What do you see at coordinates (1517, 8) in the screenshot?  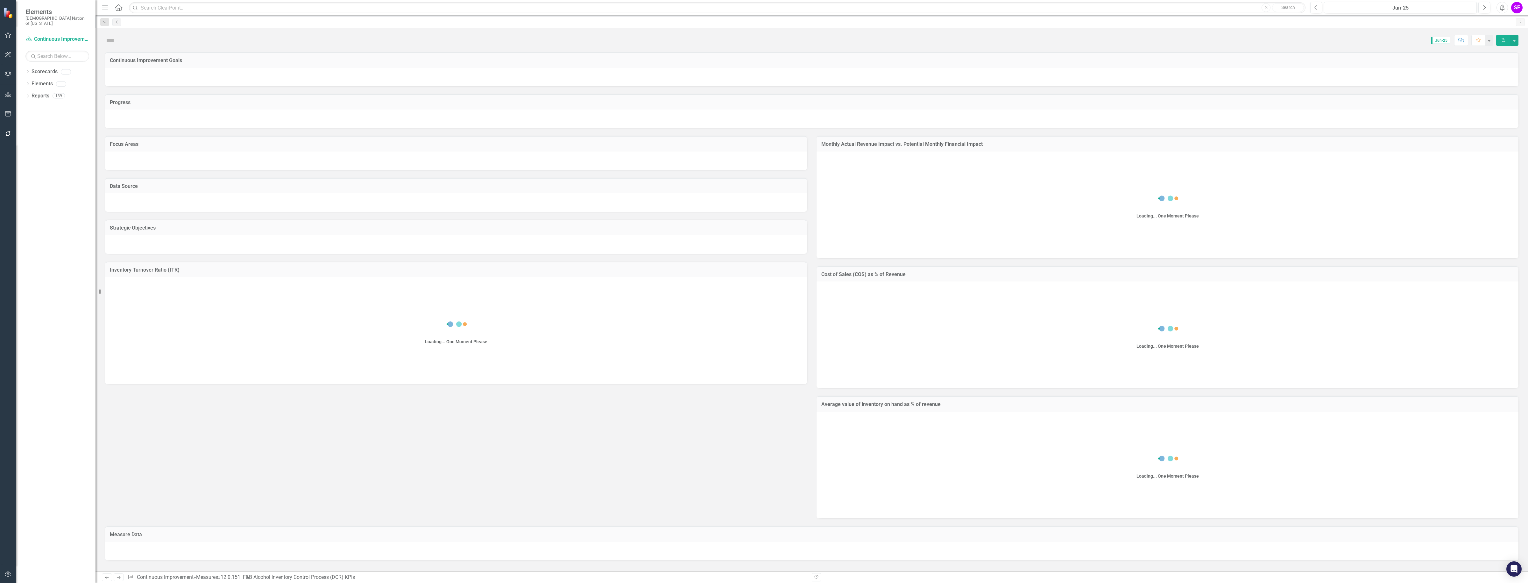 I see `button: SF` at bounding box center [1517, 8].